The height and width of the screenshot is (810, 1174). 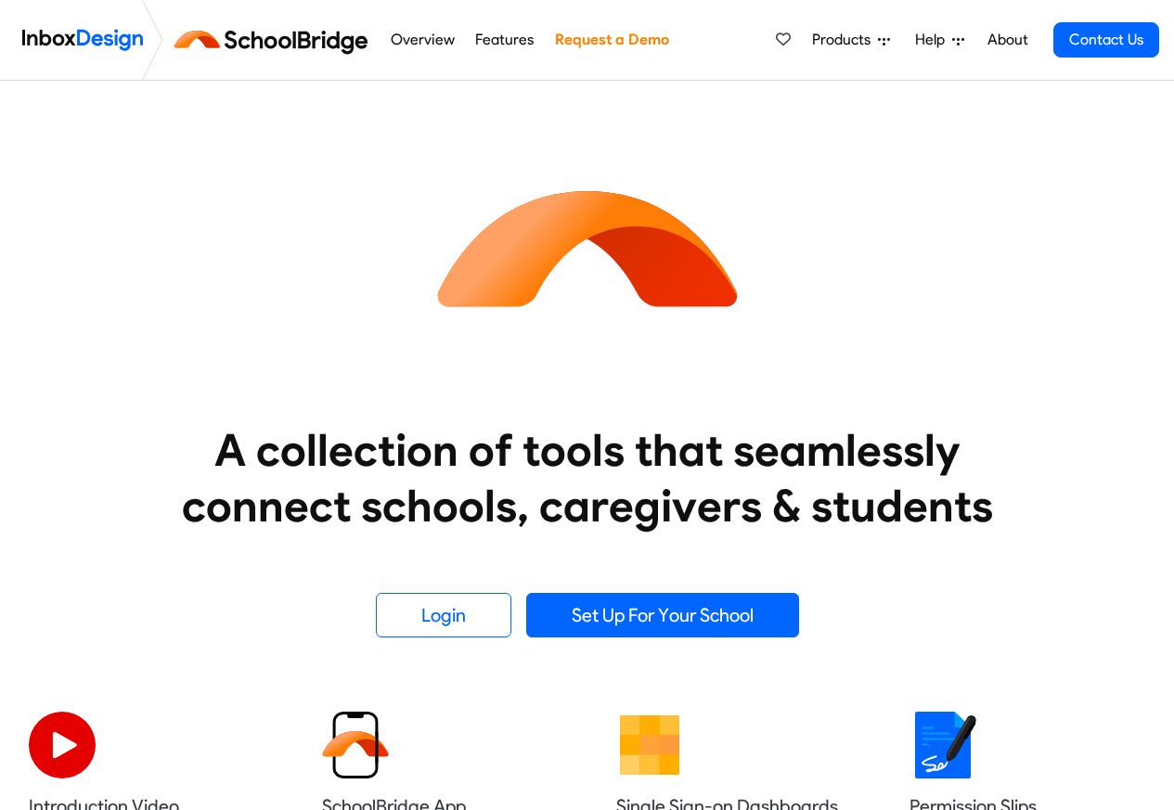 What do you see at coordinates (505, 40) in the screenshot?
I see `a: Features` at bounding box center [505, 40].